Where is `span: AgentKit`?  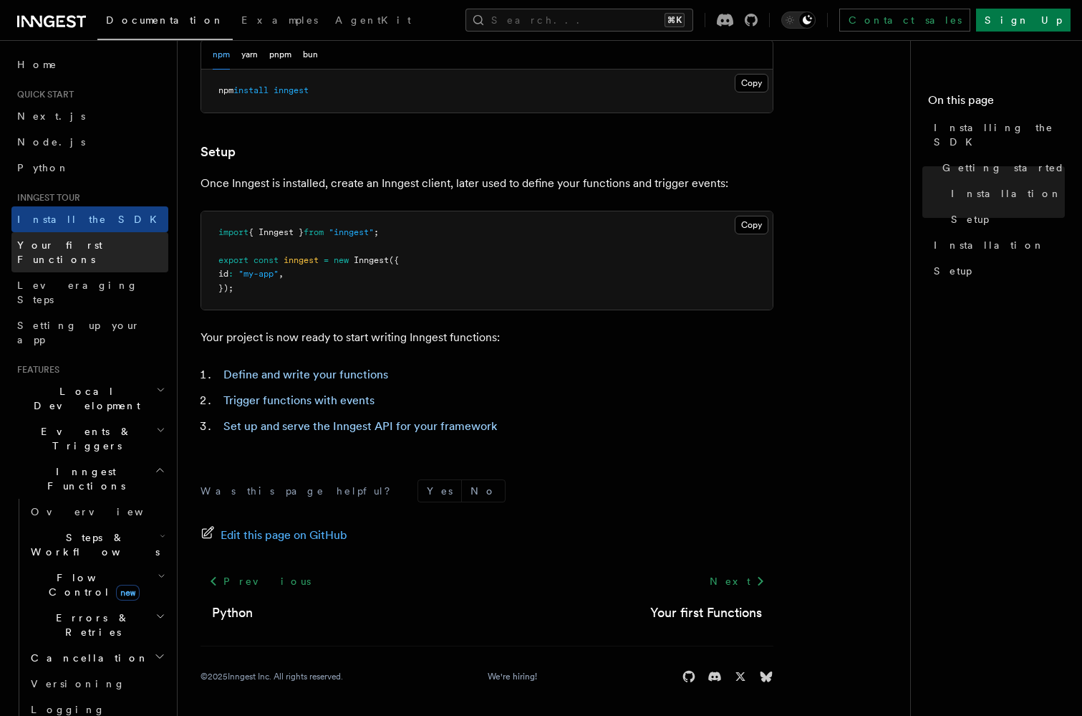 span: AgentKit is located at coordinates (373, 20).